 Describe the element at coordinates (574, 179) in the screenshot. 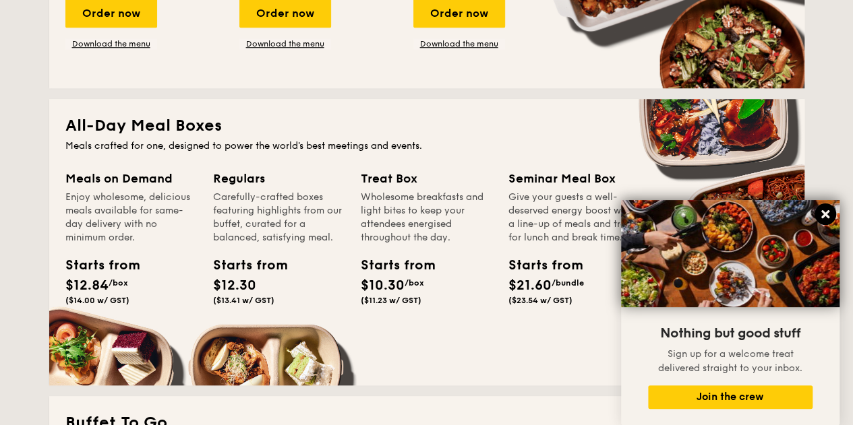

I see `div: Seminar Meal Box` at that location.